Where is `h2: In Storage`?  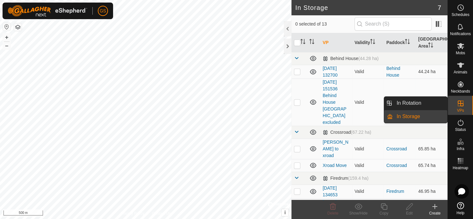 h2: In Storage is located at coordinates (366, 8).